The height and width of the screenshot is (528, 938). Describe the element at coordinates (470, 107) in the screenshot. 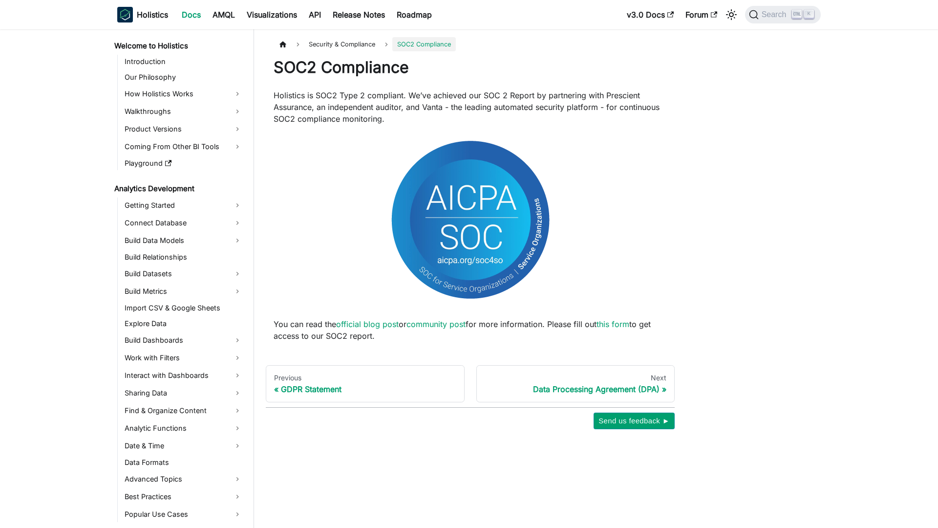

I see `p: Holistics is SOC2 Type 2 compliant. We’ve achieved our SOC 2 Report by partnering with Prescient ...` at that location.